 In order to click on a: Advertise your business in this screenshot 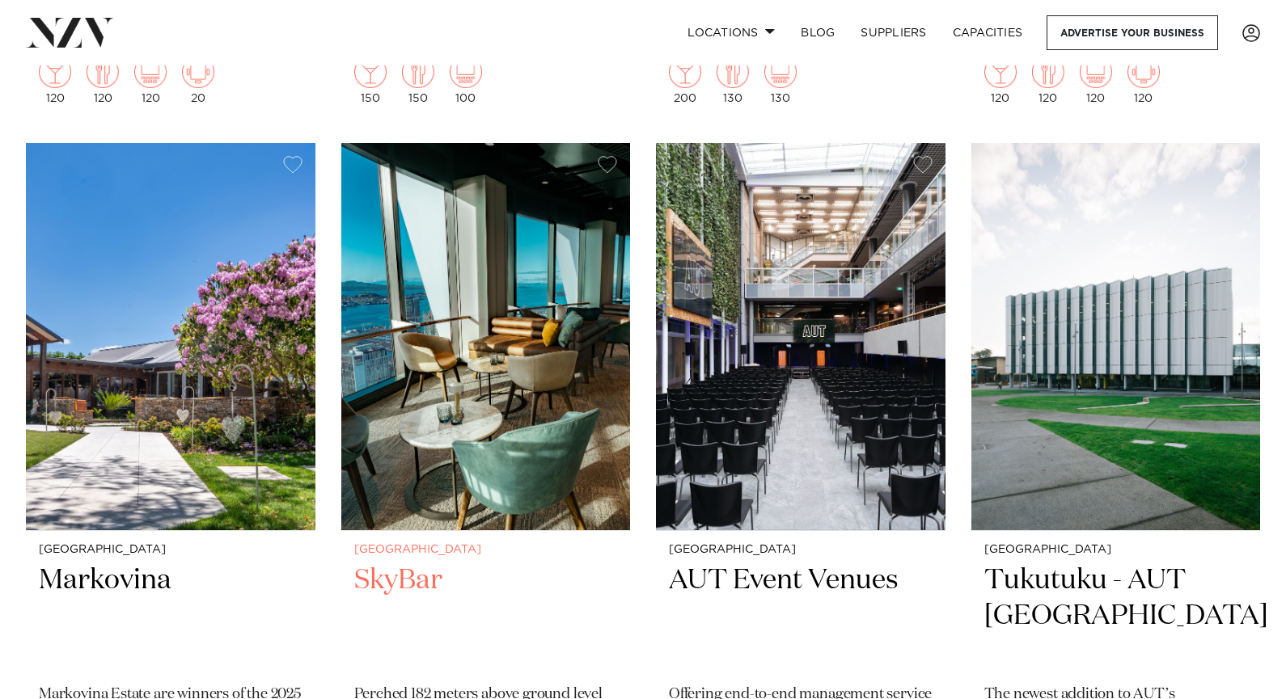, I will do `click(1132, 32)`.